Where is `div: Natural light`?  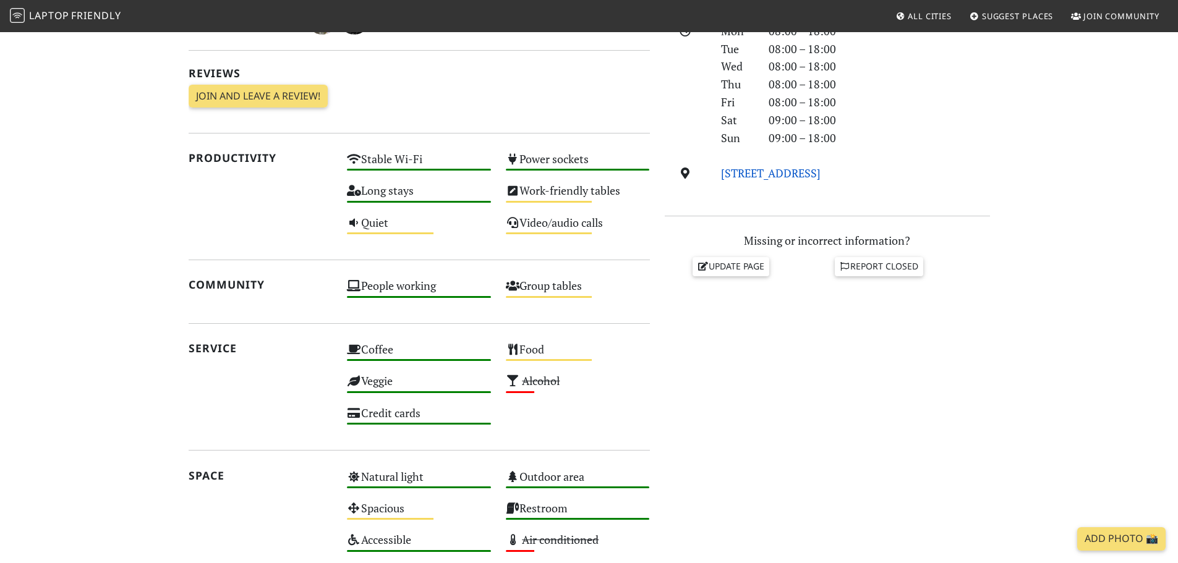
div: Natural light is located at coordinates (419, 482).